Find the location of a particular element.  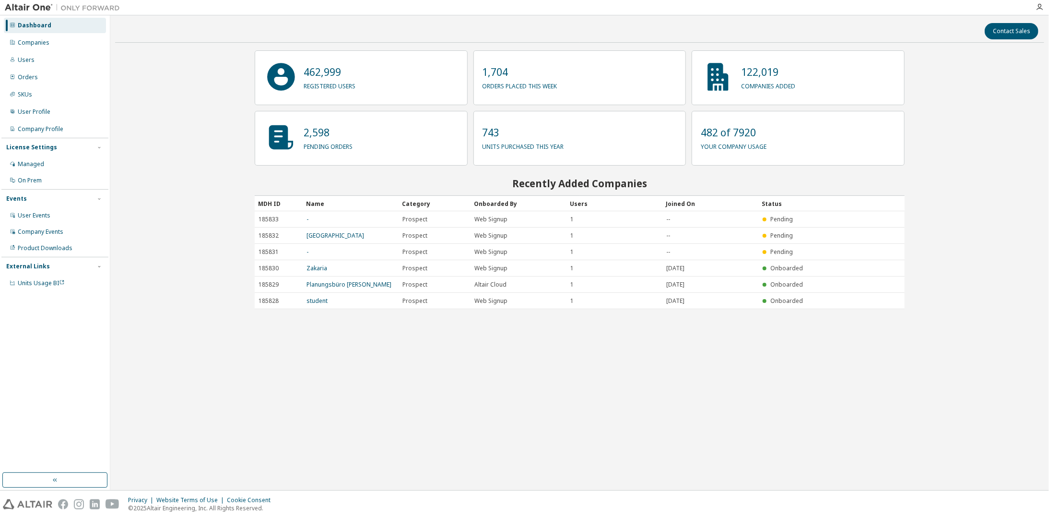

p: 2,598 is located at coordinates (329, 132).